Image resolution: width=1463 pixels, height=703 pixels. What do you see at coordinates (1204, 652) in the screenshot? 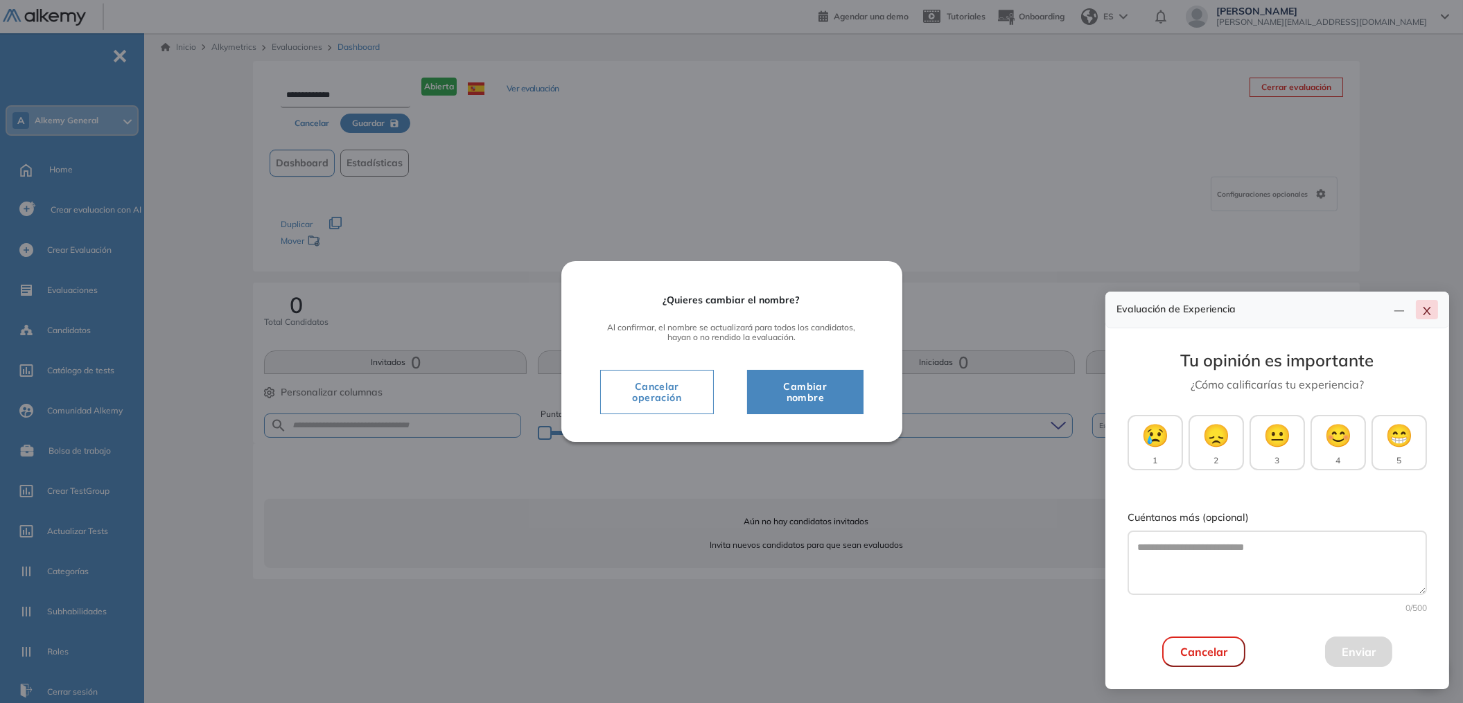
I see `button: Cancelar` at bounding box center [1204, 652].